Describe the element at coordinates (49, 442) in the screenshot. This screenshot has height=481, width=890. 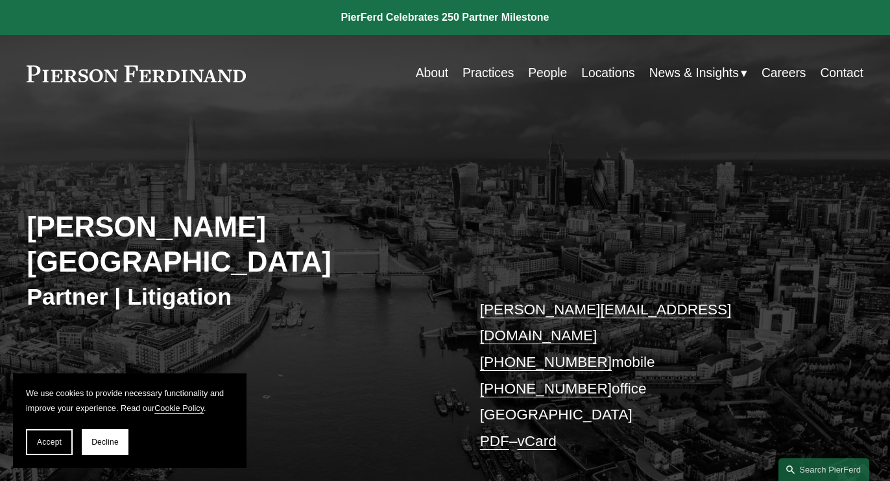
I see `button: Accept` at that location.